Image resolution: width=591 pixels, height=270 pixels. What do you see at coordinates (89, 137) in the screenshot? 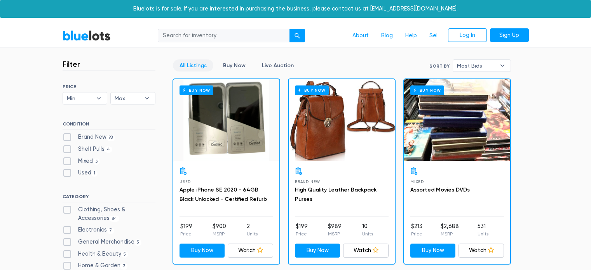
I see `label: Brand New` at bounding box center [89, 137].